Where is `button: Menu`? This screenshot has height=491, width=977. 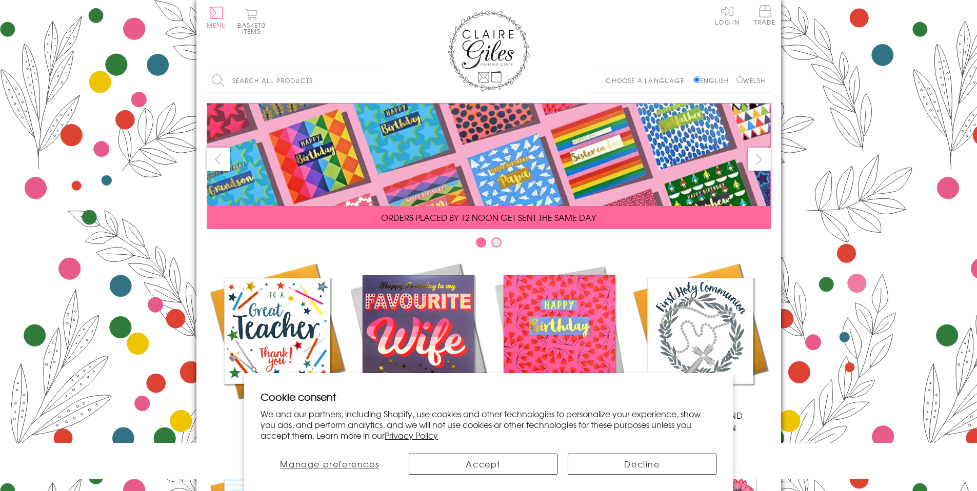
button: Menu is located at coordinates (216, 17).